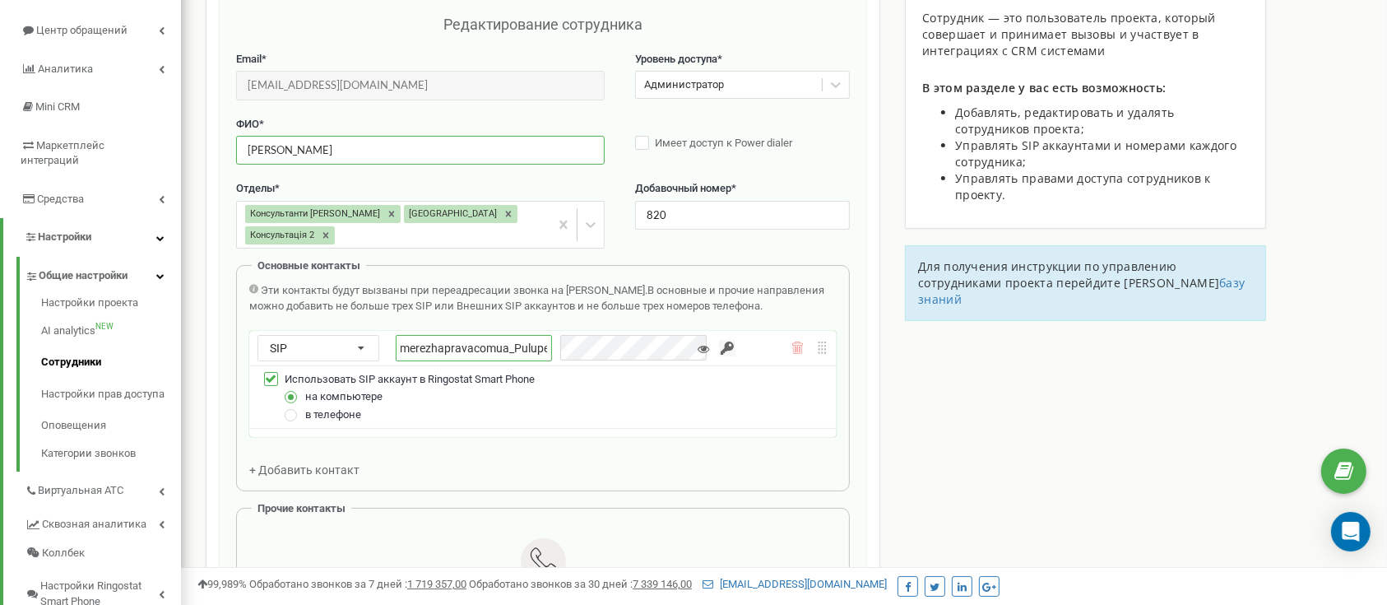 This screenshot has height=605, width=1387. What do you see at coordinates (63, 153) in the screenshot?
I see `span: Маркетплейс интеграций` at bounding box center [63, 153].